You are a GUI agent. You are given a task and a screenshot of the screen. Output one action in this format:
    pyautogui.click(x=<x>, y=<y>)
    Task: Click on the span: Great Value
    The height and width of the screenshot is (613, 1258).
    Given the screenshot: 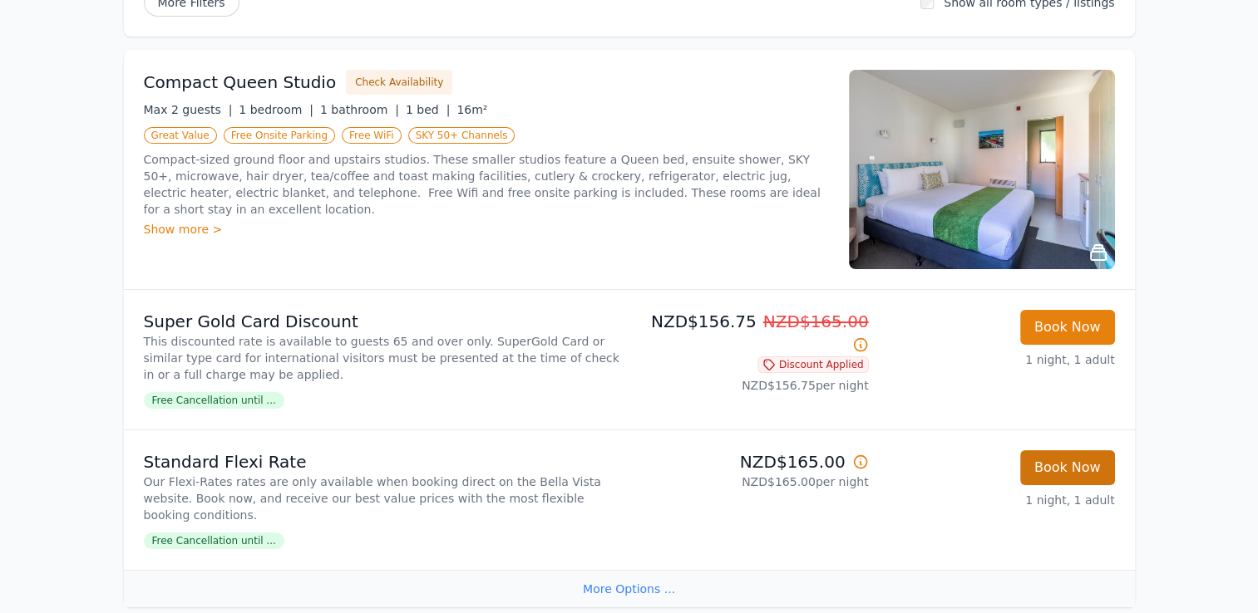 What is the action you would take?
    pyautogui.click(x=180, y=135)
    